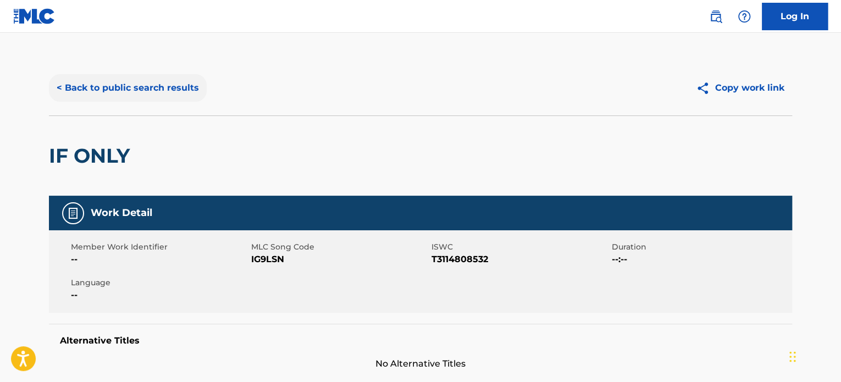  I want to click on button: Copy work link, so click(739, 88).